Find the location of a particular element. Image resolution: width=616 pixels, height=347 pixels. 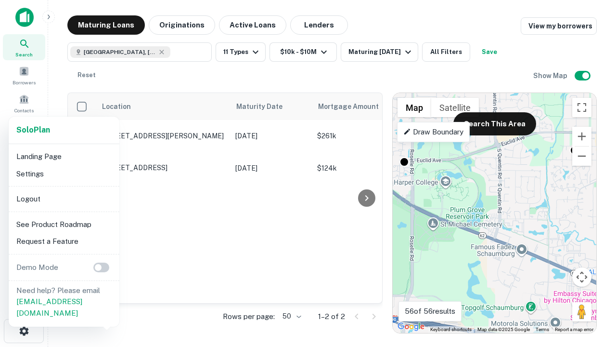

strong: Solo Plan is located at coordinates (33, 130).